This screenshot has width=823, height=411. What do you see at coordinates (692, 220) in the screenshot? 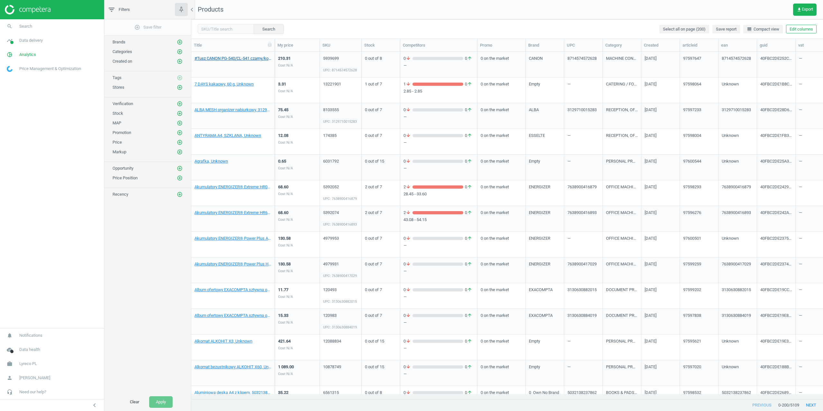
I see `div: 97596276` at bounding box center [692, 220].